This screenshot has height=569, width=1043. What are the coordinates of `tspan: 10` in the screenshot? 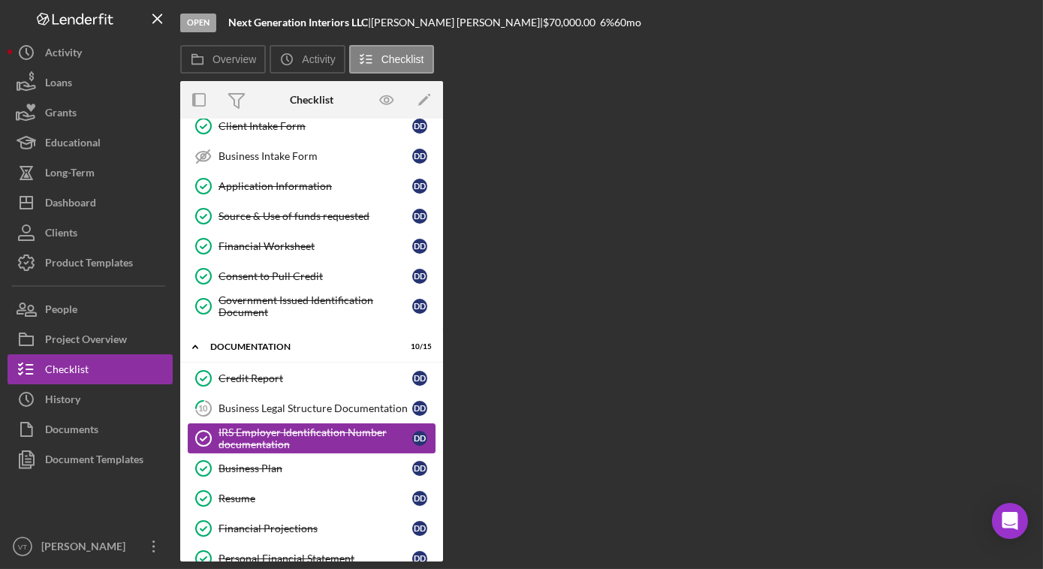 It's located at (203, 408).